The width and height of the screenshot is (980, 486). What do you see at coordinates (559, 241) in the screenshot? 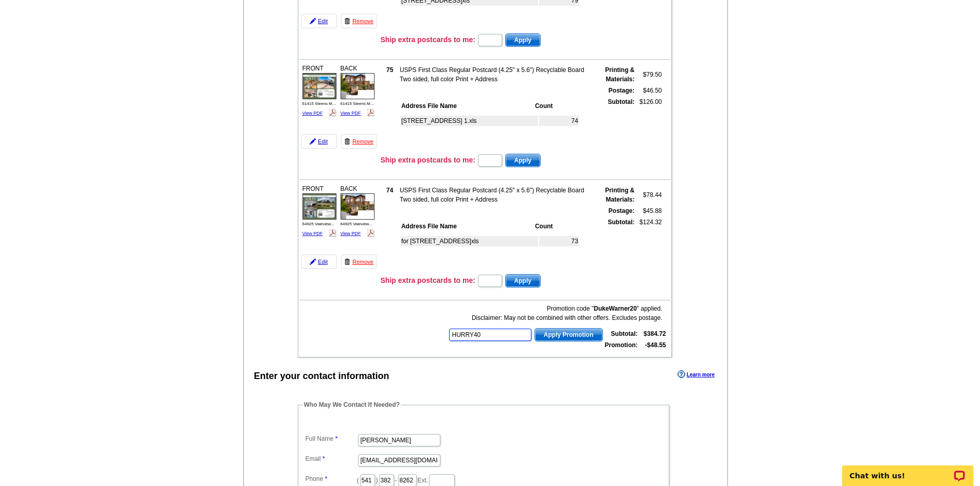
I see `td: 73` at bounding box center [559, 241].